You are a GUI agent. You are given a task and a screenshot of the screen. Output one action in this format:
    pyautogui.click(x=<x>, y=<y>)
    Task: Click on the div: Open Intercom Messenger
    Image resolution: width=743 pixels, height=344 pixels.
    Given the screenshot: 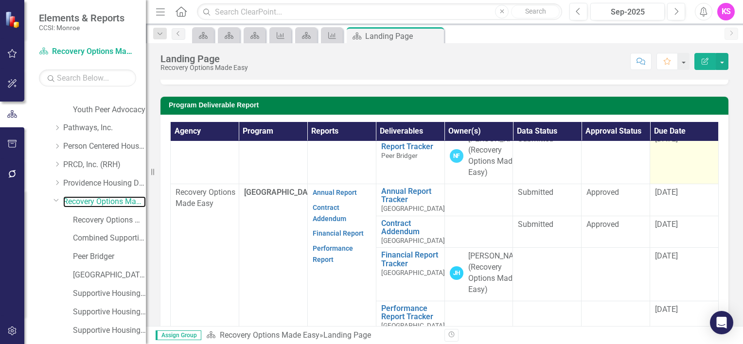 What is the action you would take?
    pyautogui.click(x=722, y=323)
    